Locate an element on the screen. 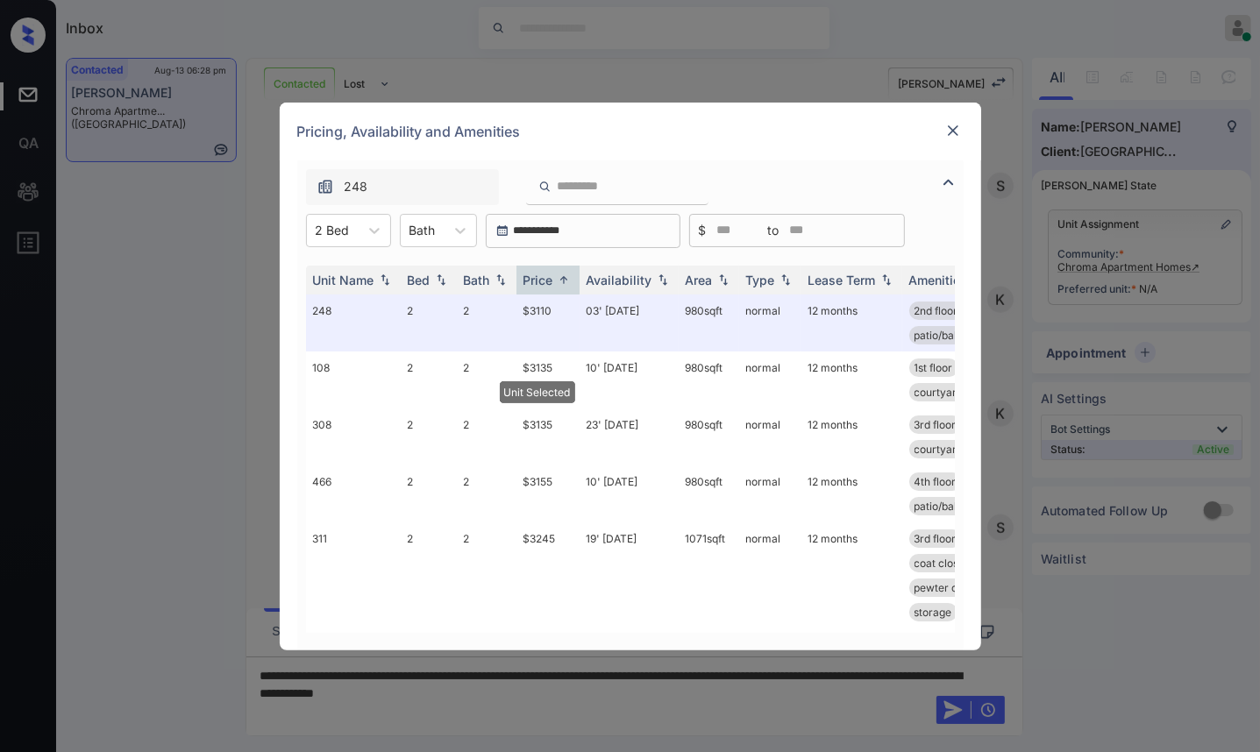 This screenshot has height=752, width=1260. td: 108 is located at coordinates (353, 380).